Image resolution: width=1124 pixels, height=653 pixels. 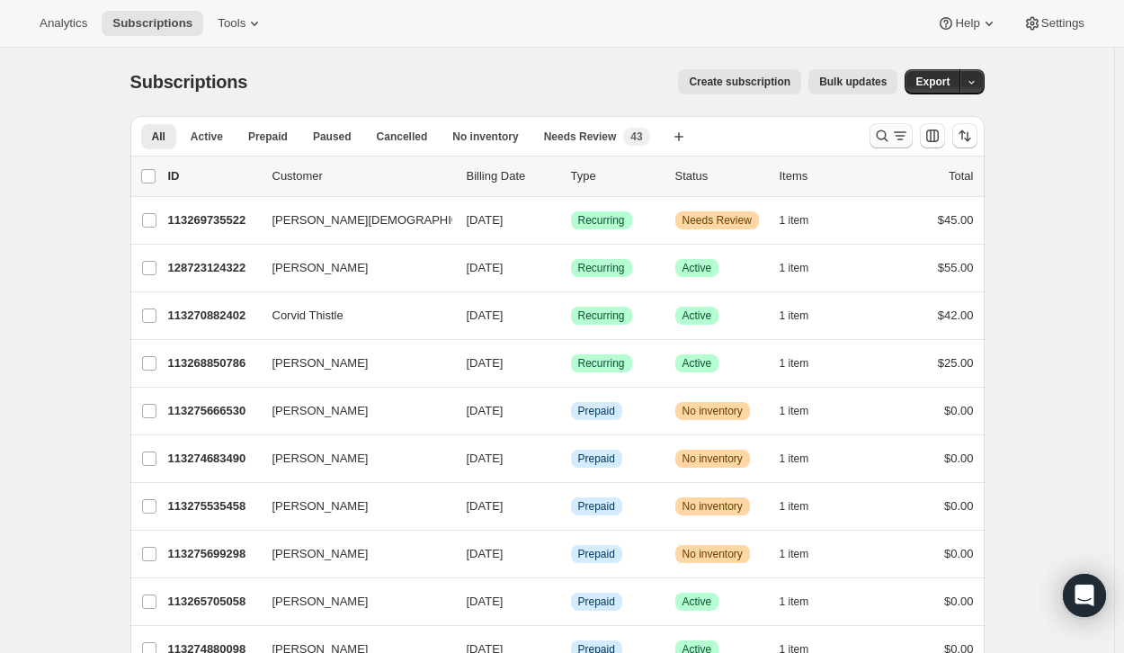 What do you see at coordinates (853, 82) in the screenshot?
I see `button: Bulk updates` at bounding box center [853, 82].